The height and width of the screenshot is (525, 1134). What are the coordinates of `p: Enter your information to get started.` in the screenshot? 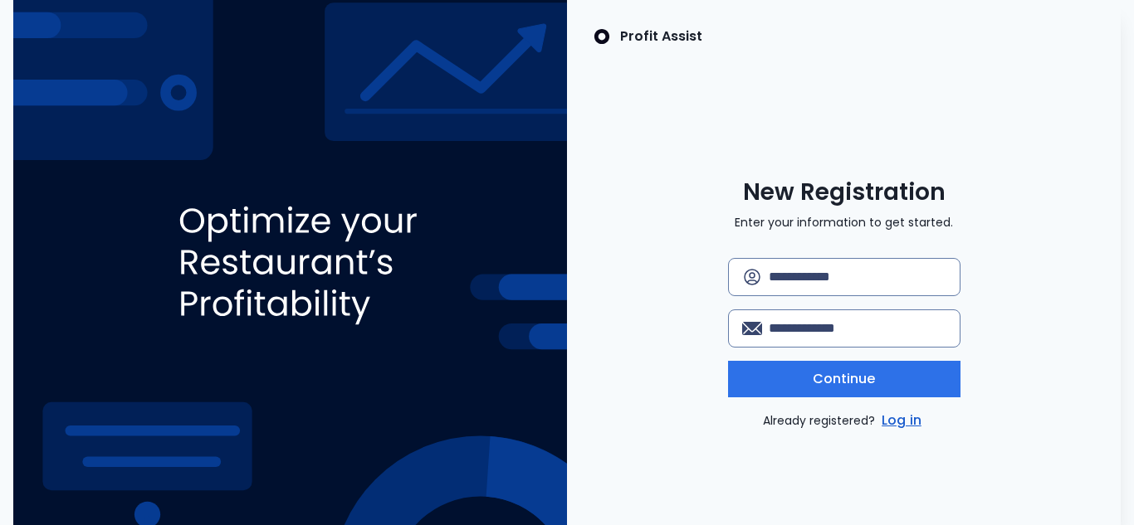 It's located at (843, 222).